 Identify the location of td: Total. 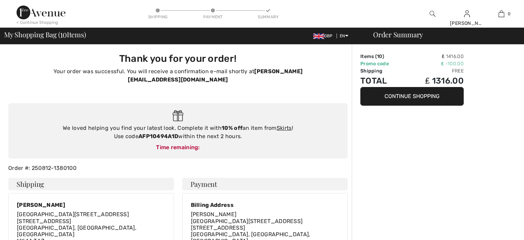
(383, 81).